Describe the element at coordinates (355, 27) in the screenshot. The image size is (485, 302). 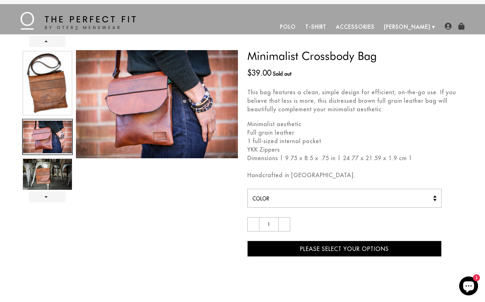
I see `a: Accessories` at that location.